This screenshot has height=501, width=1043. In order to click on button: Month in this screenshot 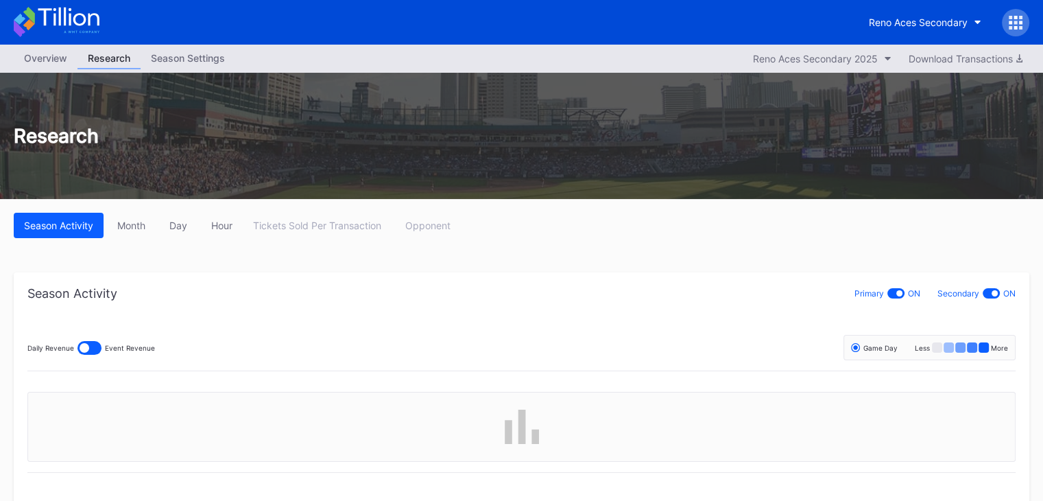, I will do `click(131, 225)`.